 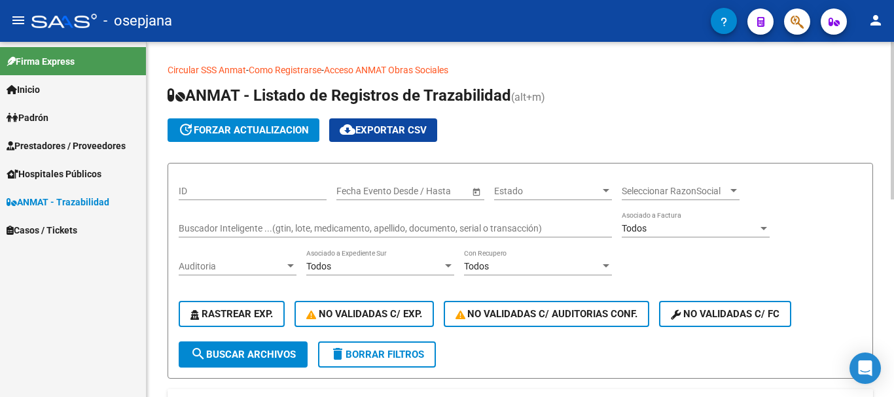 What do you see at coordinates (348, 130) in the screenshot?
I see `mat-icon: cloud_download` at bounding box center [348, 130].